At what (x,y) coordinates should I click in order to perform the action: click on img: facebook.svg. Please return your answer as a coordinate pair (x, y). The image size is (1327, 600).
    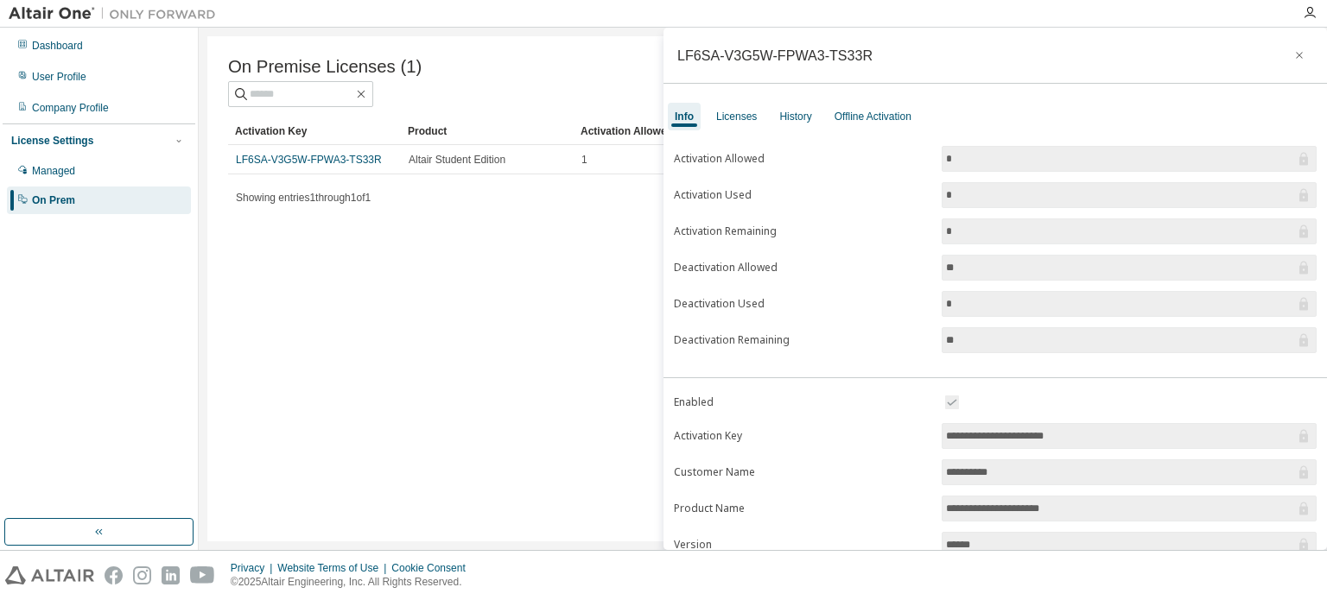
    Looking at the image, I should click on (113, 575).